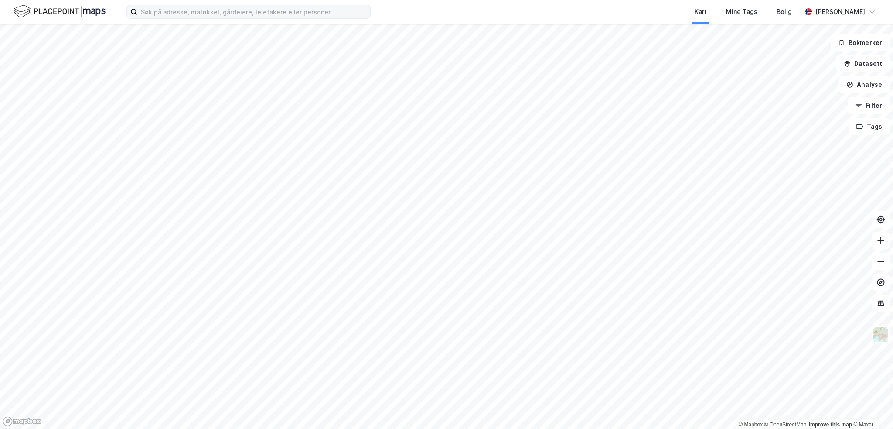 The width and height of the screenshot is (893, 429). I want to click on button: Tags, so click(869, 126).